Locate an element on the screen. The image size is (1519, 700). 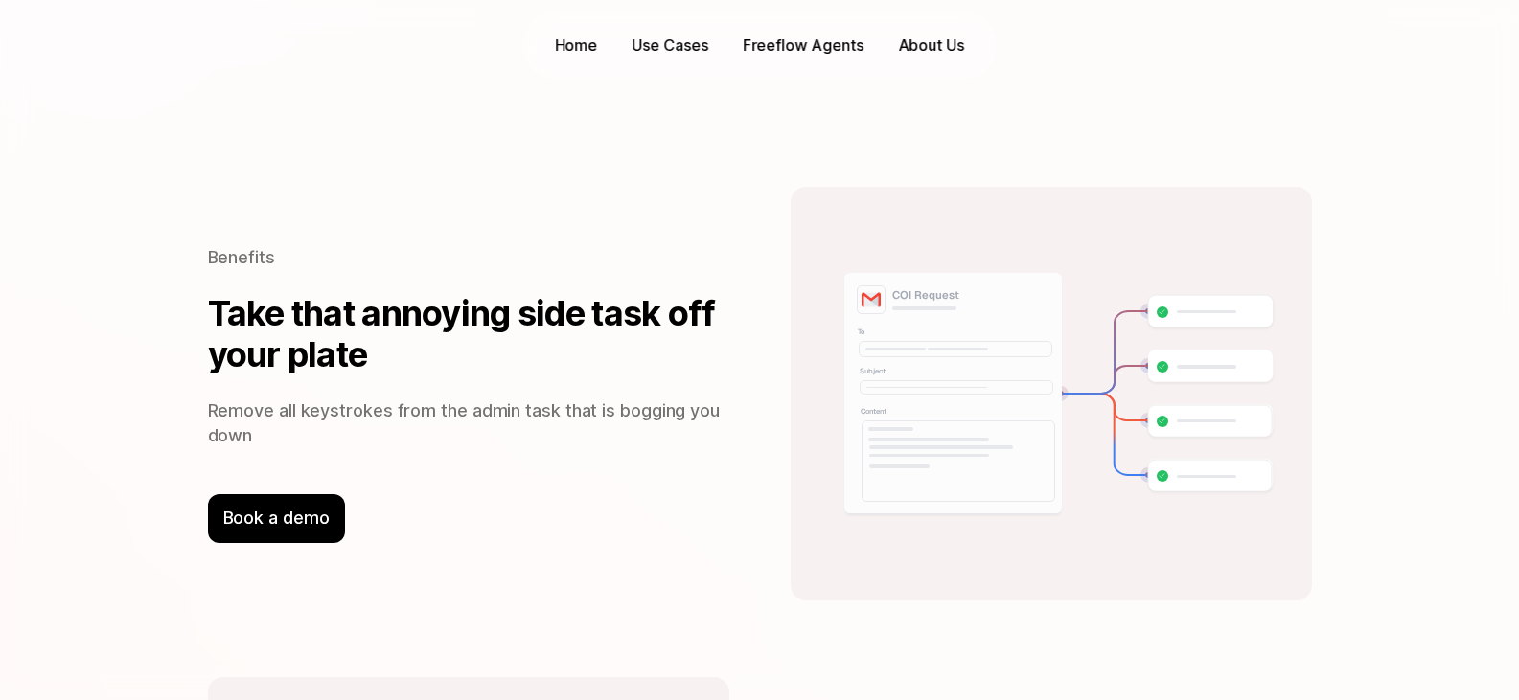
p: Book a demo is located at coordinates (276, 518).